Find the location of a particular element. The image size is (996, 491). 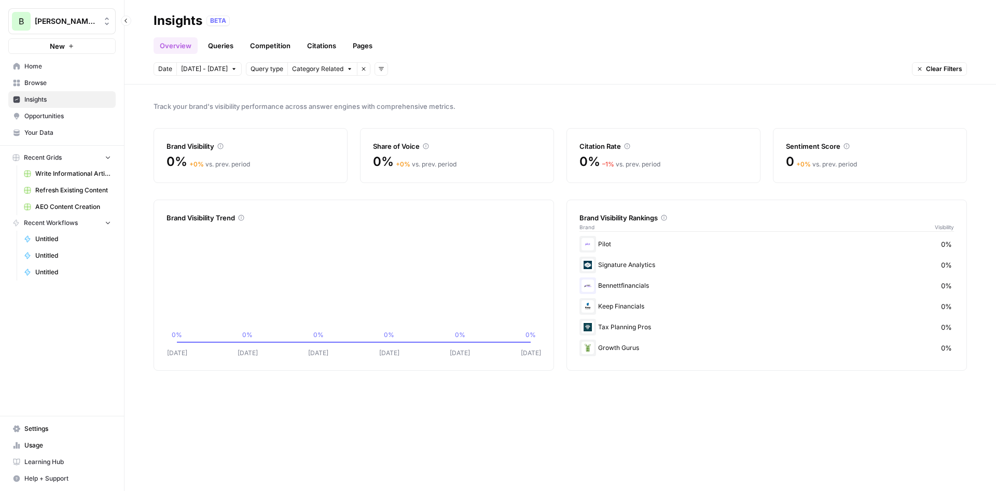

a: Refresh Existing Content is located at coordinates (67, 190).